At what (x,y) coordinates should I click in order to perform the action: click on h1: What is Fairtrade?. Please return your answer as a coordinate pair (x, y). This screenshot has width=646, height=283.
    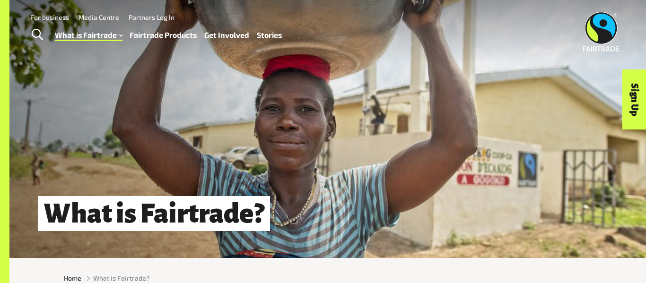
    Looking at the image, I should click on (154, 214).